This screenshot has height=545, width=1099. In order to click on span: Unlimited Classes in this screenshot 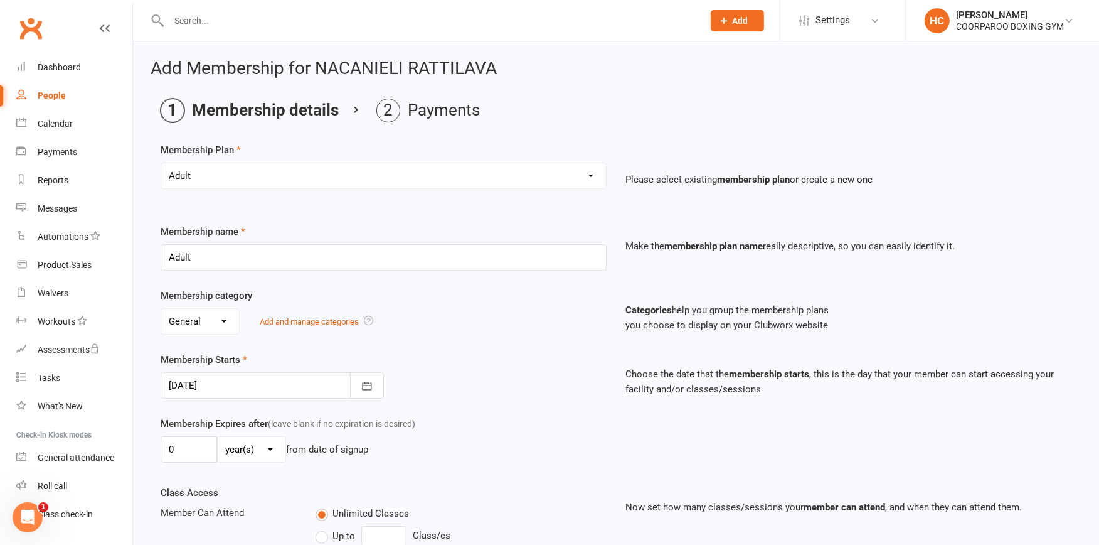, I will do `click(371, 512)`.